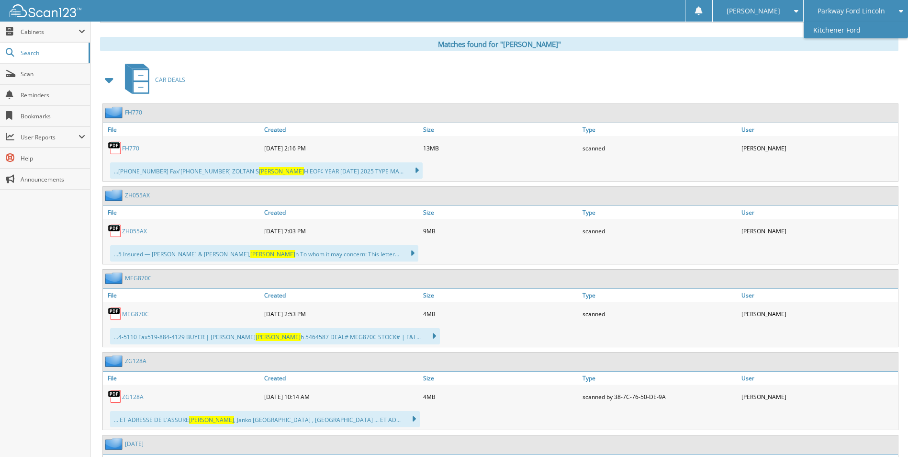 The image size is (908, 457). Describe the element at coordinates (53, 95) in the screenshot. I see `span: Reminders` at that location.